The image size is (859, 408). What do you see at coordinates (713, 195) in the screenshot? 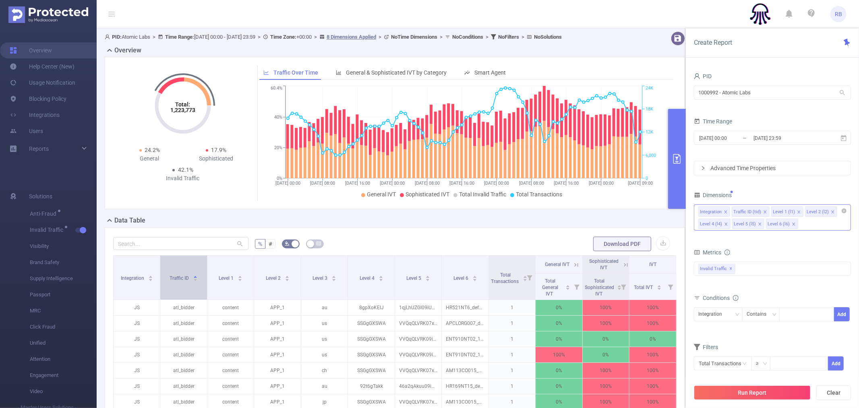
I see `span: Dimensions` at bounding box center [713, 195].